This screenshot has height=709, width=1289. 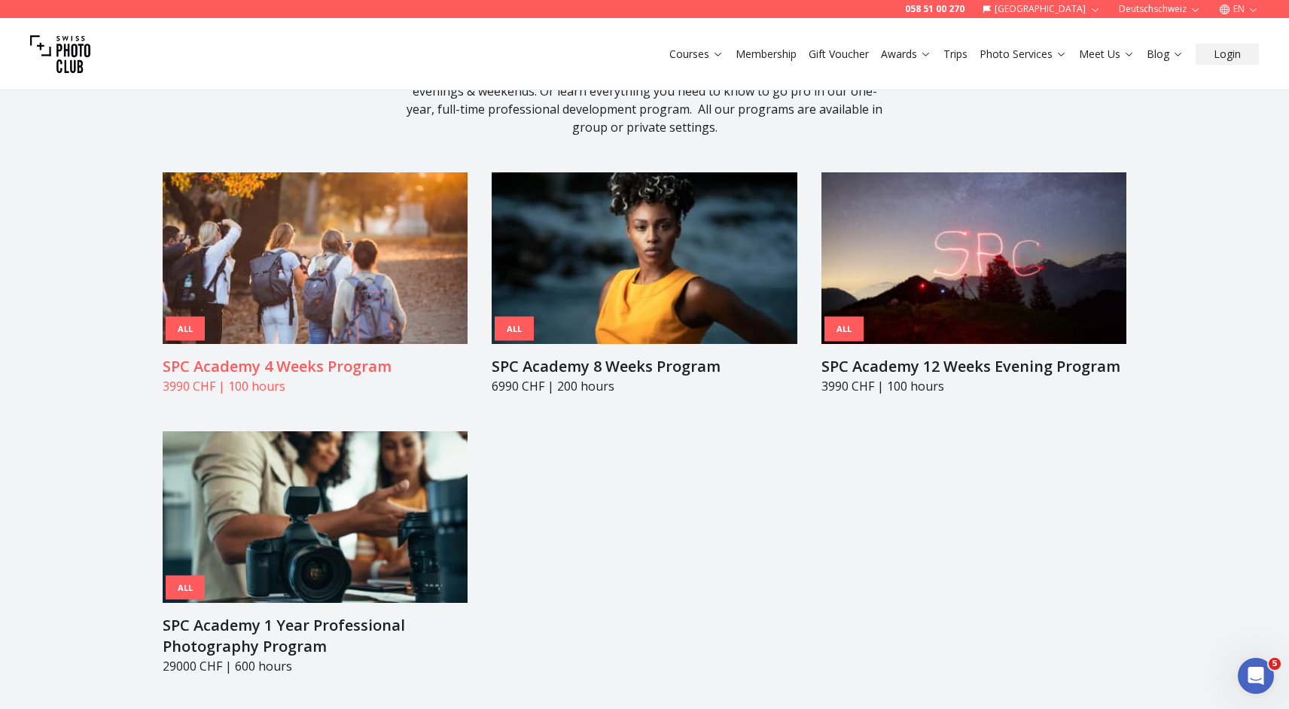 What do you see at coordinates (906, 54) in the screenshot?
I see `a: Awards` at bounding box center [906, 54].